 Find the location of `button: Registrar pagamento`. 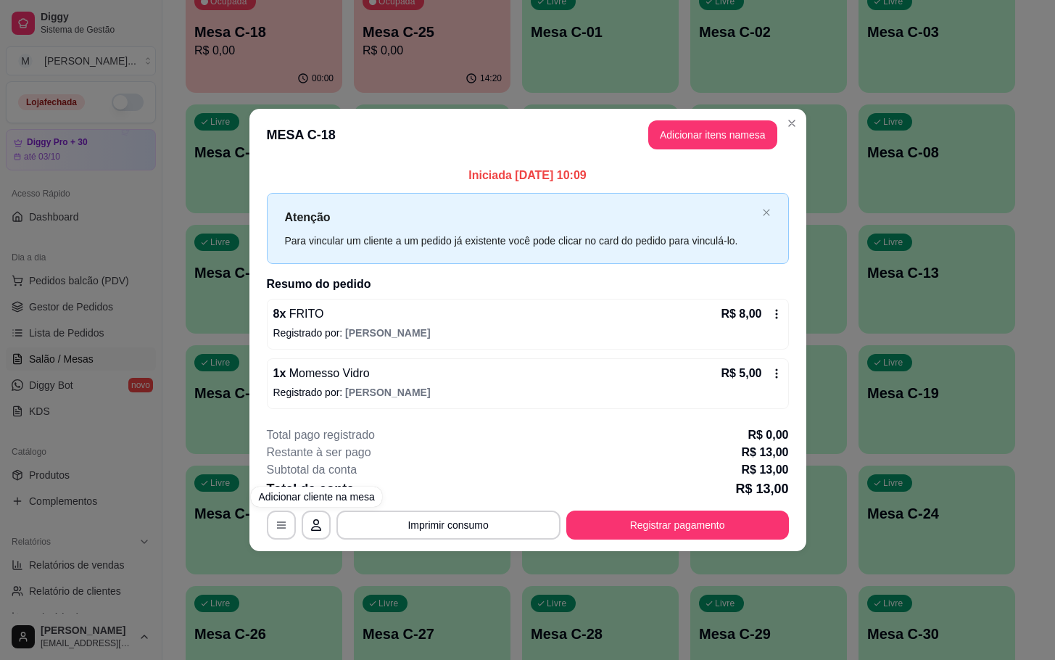

button: Registrar pagamento is located at coordinates (677, 525).